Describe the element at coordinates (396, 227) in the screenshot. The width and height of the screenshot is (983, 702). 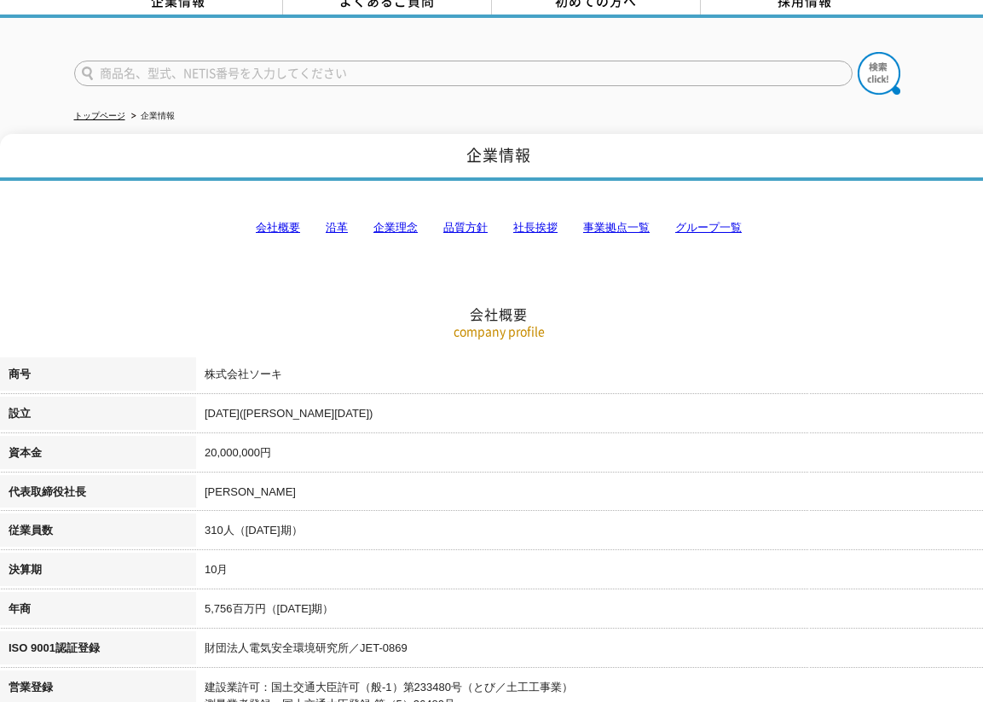
I see `a: 企業理念` at that location.